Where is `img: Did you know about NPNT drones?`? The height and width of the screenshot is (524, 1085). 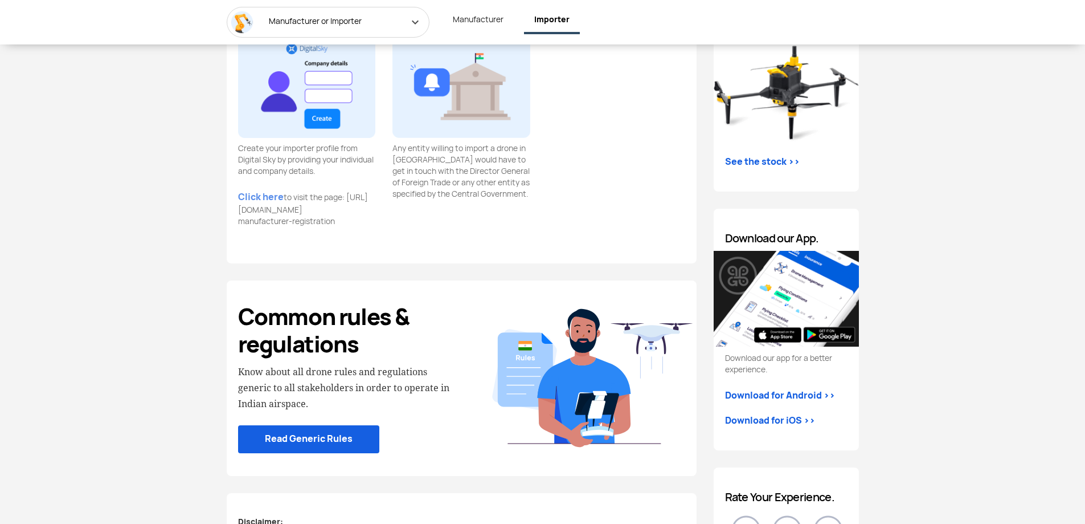
img: Did you know about NPNT drones? is located at coordinates (786, 93).